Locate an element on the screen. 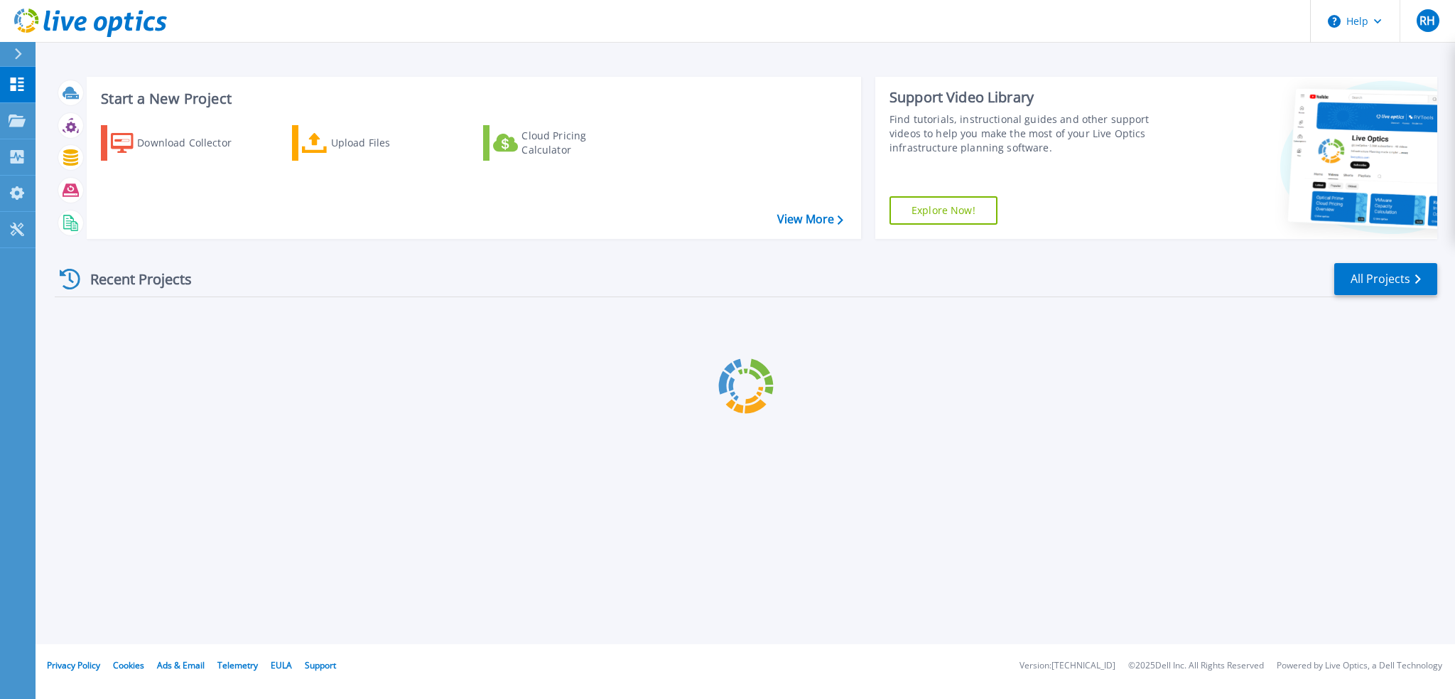  span: RH is located at coordinates (1428, 21).